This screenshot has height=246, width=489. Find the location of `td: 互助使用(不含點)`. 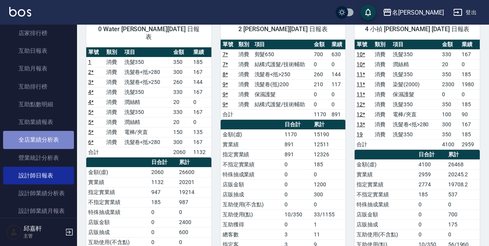

td: 互助使用(不含點) is located at coordinates (385, 234).